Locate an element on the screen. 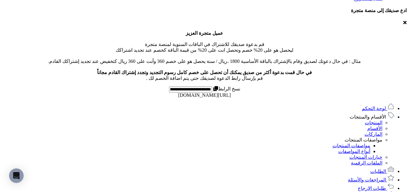 Image resolution: width=409 pixels, height=192 pixels. a: الأقسام is located at coordinates (375, 128).